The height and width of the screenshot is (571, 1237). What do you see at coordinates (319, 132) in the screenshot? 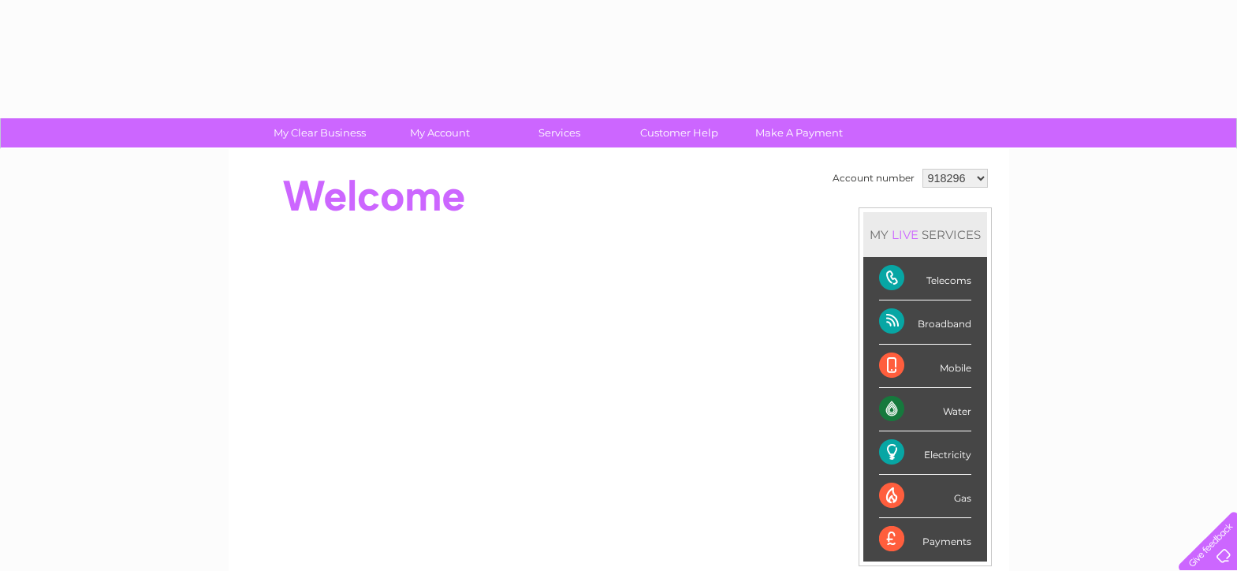
I see `a: My Clear Business` at bounding box center [319, 132].